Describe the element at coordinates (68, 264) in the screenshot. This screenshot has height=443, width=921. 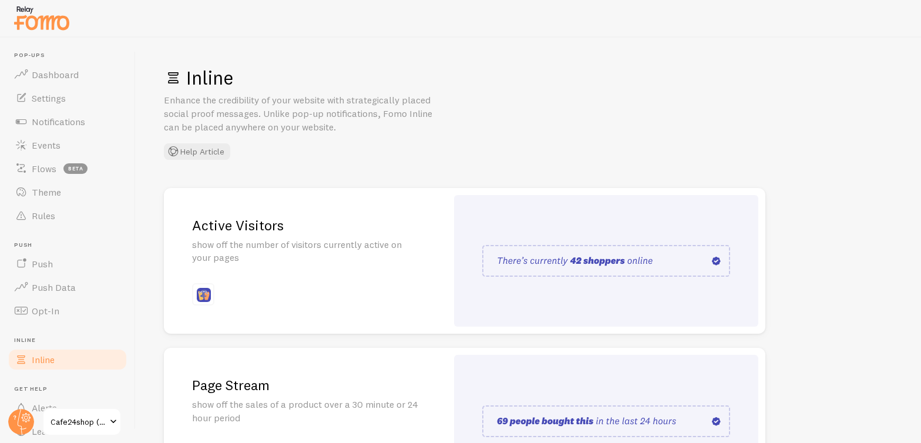
I see `a: Push` at that location.